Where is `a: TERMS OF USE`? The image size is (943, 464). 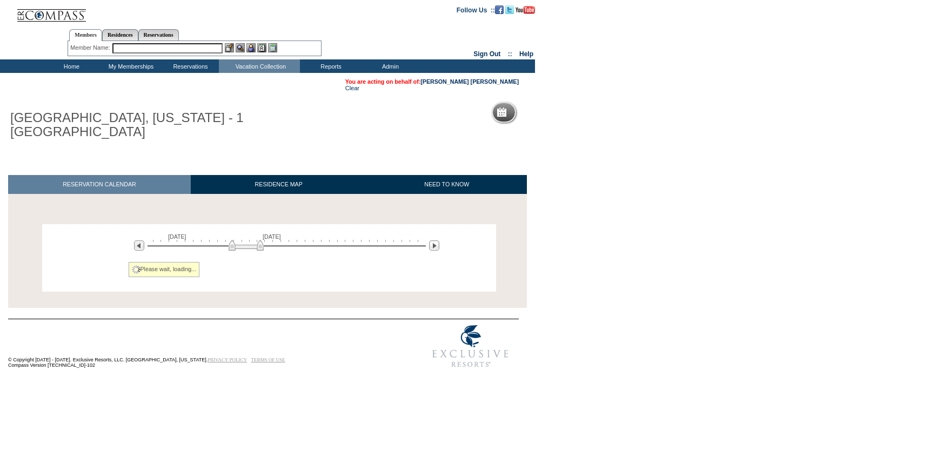 a: TERMS OF USE is located at coordinates (268, 360).